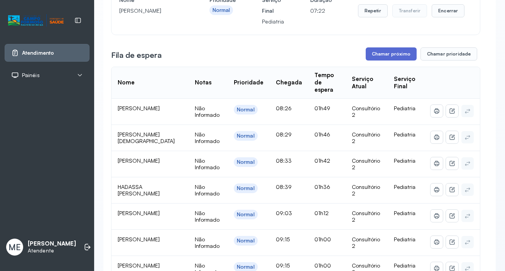  Describe the element at coordinates (327, 83) in the screenshot. I see `div: Tempo de espera` at that location.